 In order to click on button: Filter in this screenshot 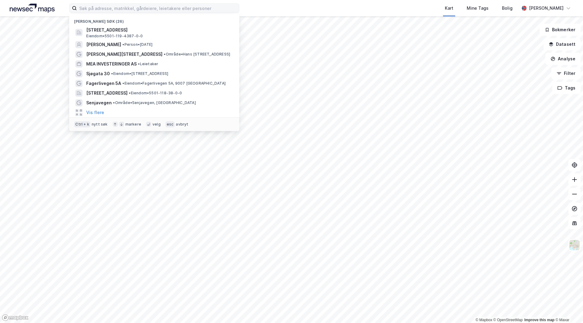, I will do `click(566, 73)`.